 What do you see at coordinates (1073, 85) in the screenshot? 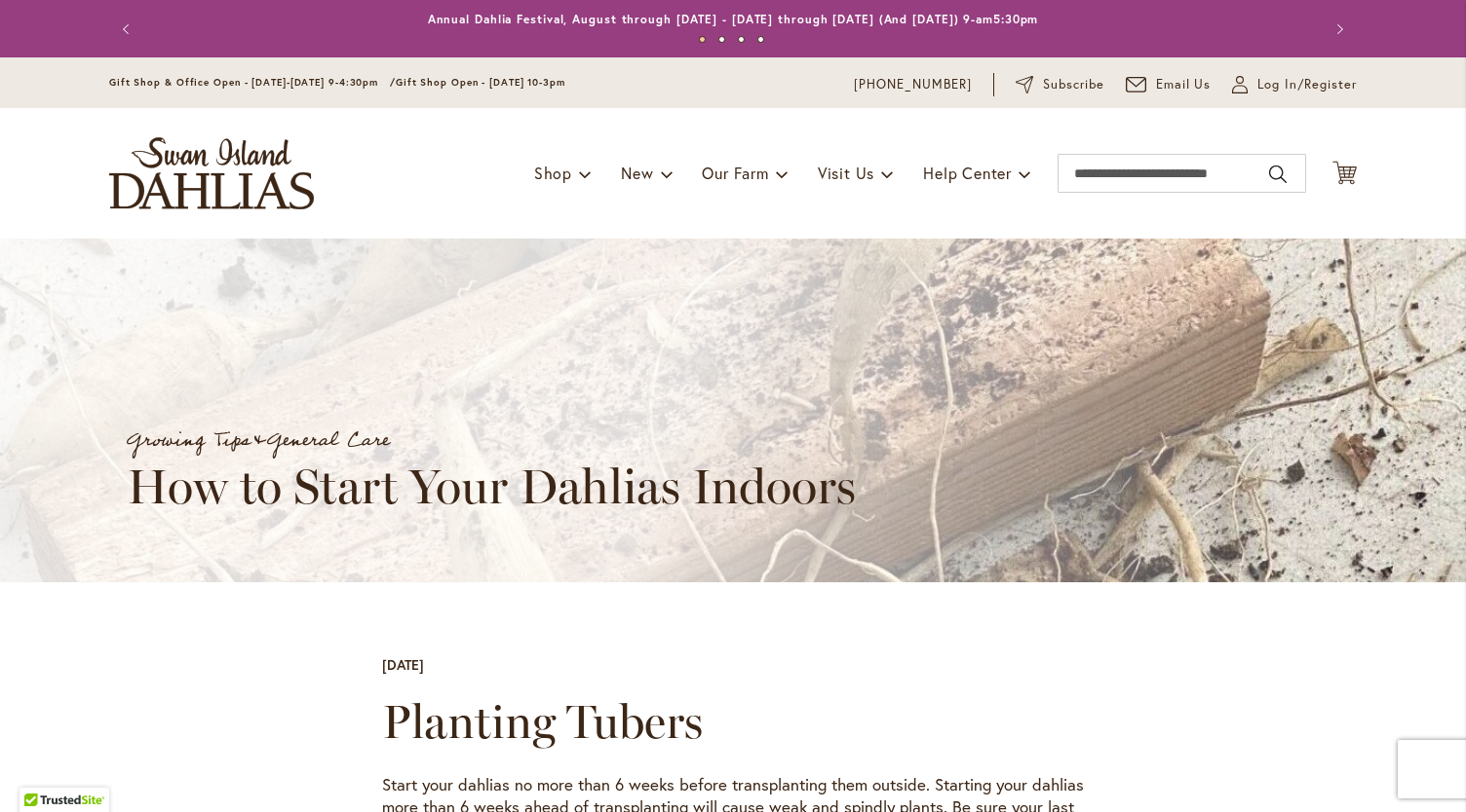
I see `span: Subscribe` at bounding box center [1073, 85].